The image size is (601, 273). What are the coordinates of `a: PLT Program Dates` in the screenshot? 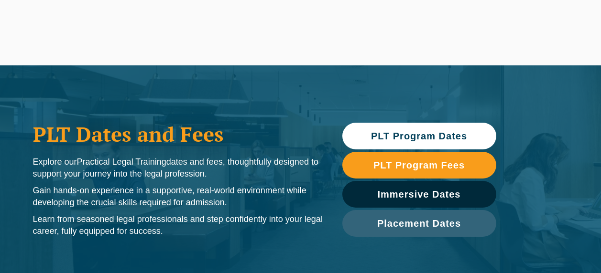 It's located at (419, 136).